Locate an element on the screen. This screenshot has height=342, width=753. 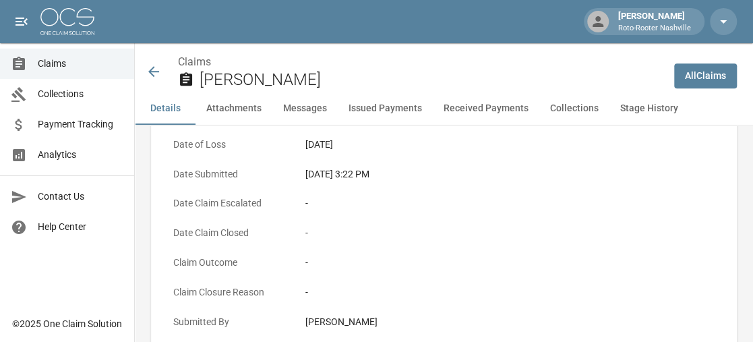
button: Collections is located at coordinates (574, 109).